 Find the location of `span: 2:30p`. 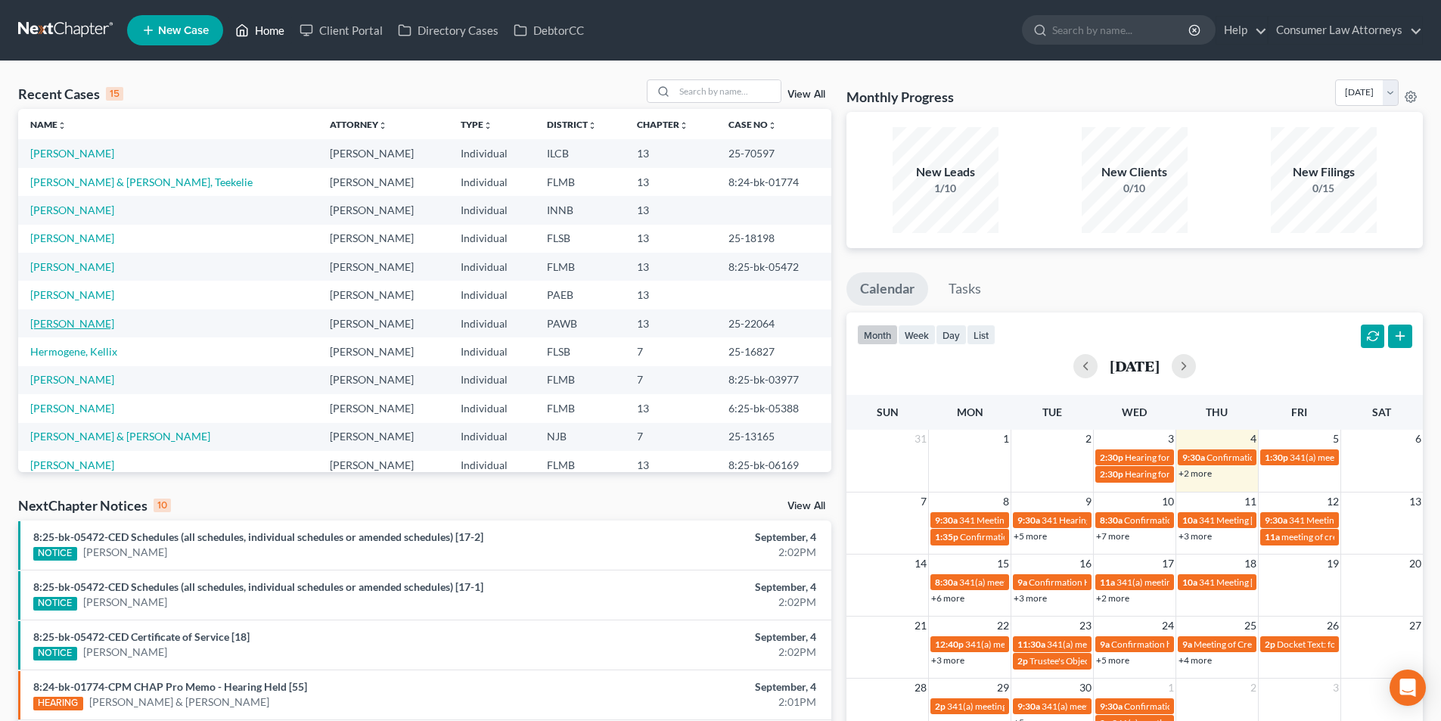

span: 2:30p is located at coordinates (1112, 474).